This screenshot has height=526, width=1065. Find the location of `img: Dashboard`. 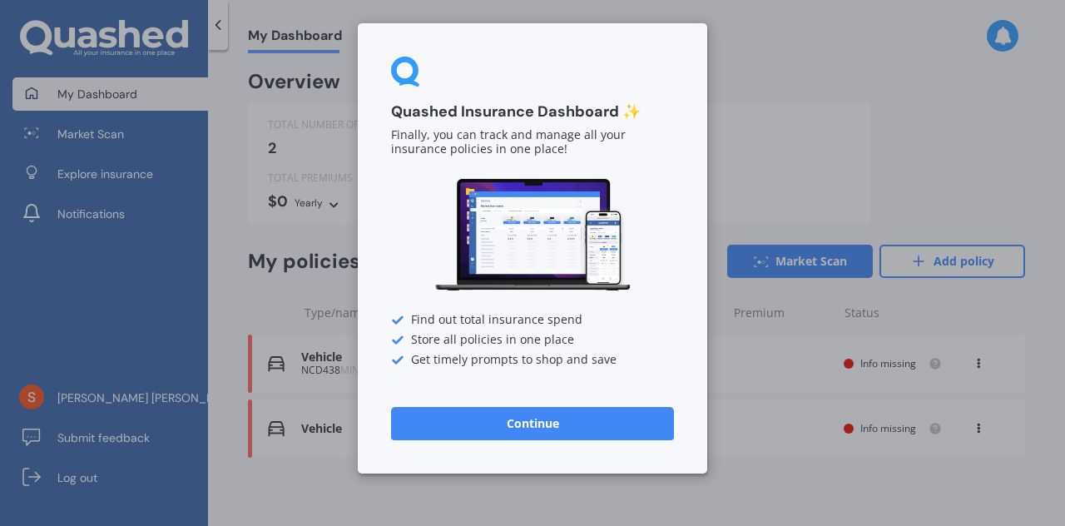

img: Dashboard is located at coordinates (533, 235).